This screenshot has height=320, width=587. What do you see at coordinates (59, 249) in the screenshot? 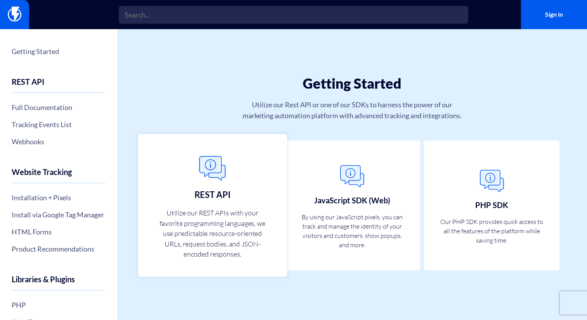
I see `a: Product Recommendations` at bounding box center [59, 249].